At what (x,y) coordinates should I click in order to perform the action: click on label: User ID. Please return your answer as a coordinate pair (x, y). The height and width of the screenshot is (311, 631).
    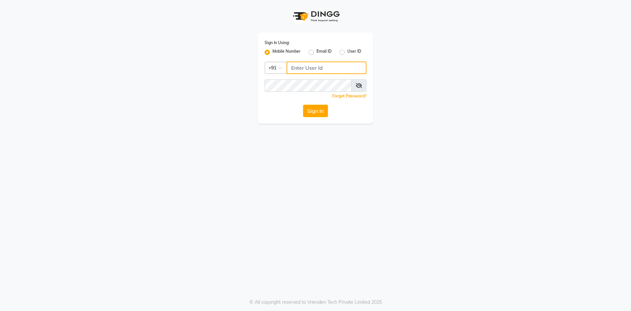
    Looking at the image, I should click on (354, 52).